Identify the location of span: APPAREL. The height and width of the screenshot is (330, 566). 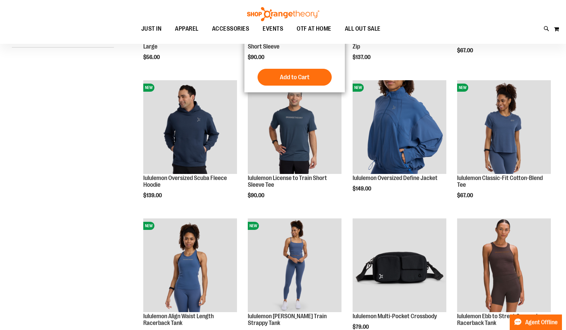
(187, 29).